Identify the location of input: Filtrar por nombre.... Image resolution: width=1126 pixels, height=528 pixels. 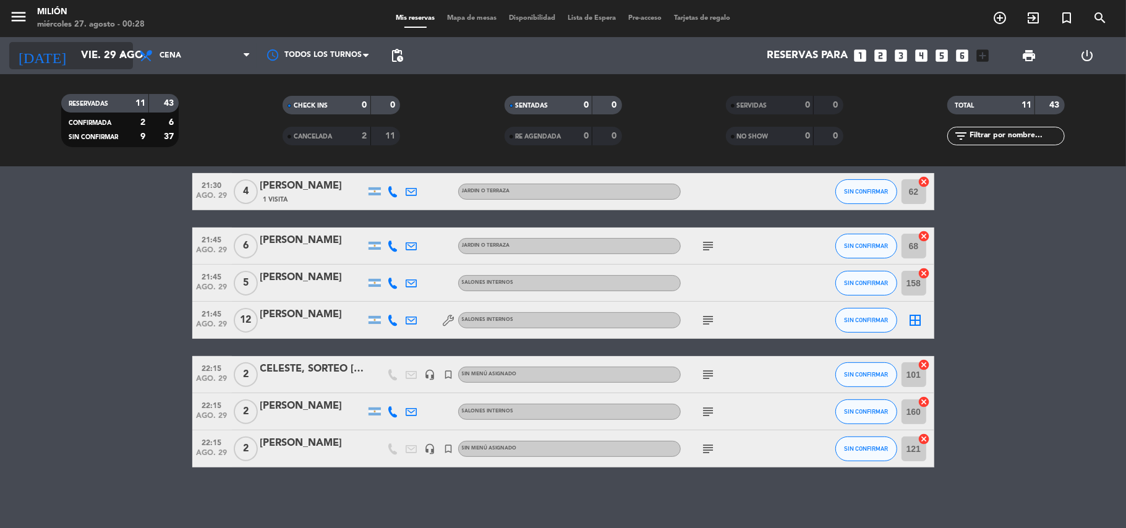
(1016, 136).